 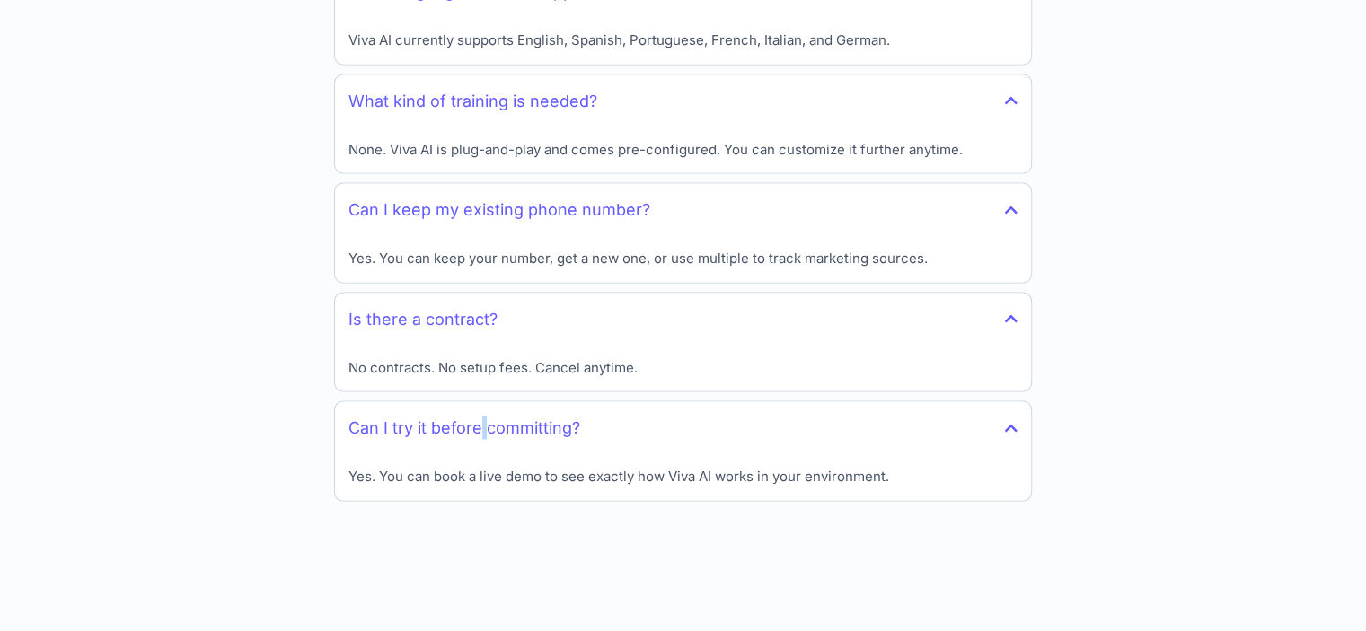 What do you see at coordinates (472, 101) in the screenshot?
I see `h4: What kind of training is needed?` at bounding box center [472, 101].